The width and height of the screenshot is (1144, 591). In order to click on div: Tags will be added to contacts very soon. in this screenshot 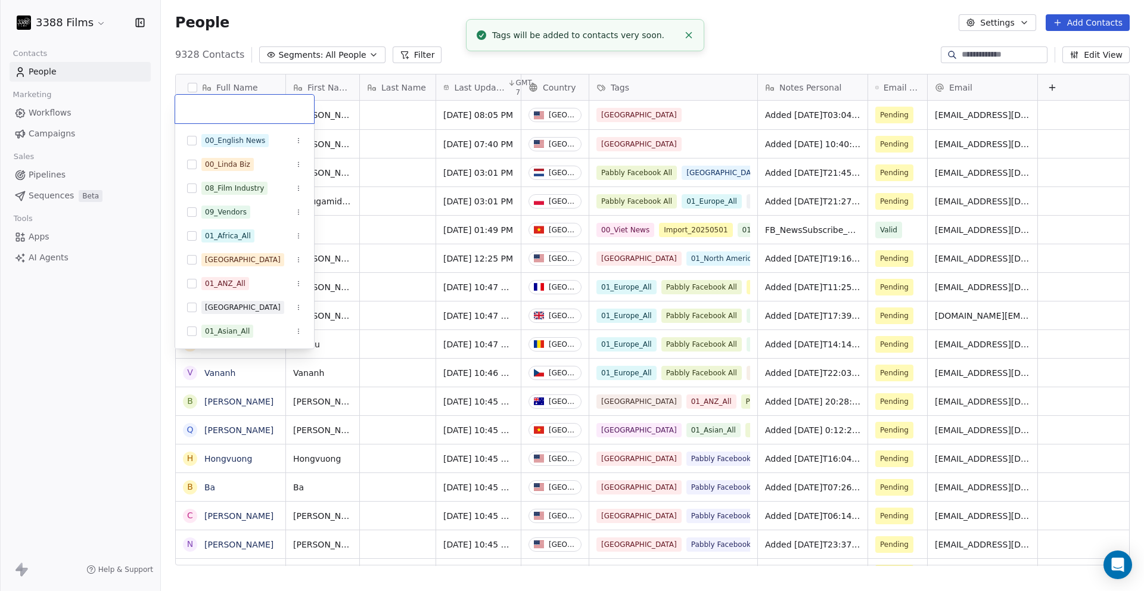, I will do `click(585, 35)`.